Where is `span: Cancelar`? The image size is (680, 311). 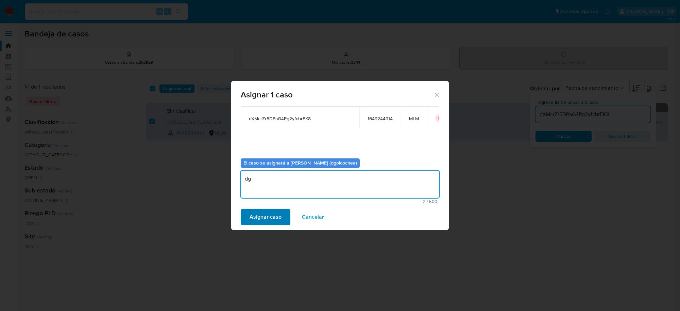 span: Cancelar is located at coordinates (313, 217).